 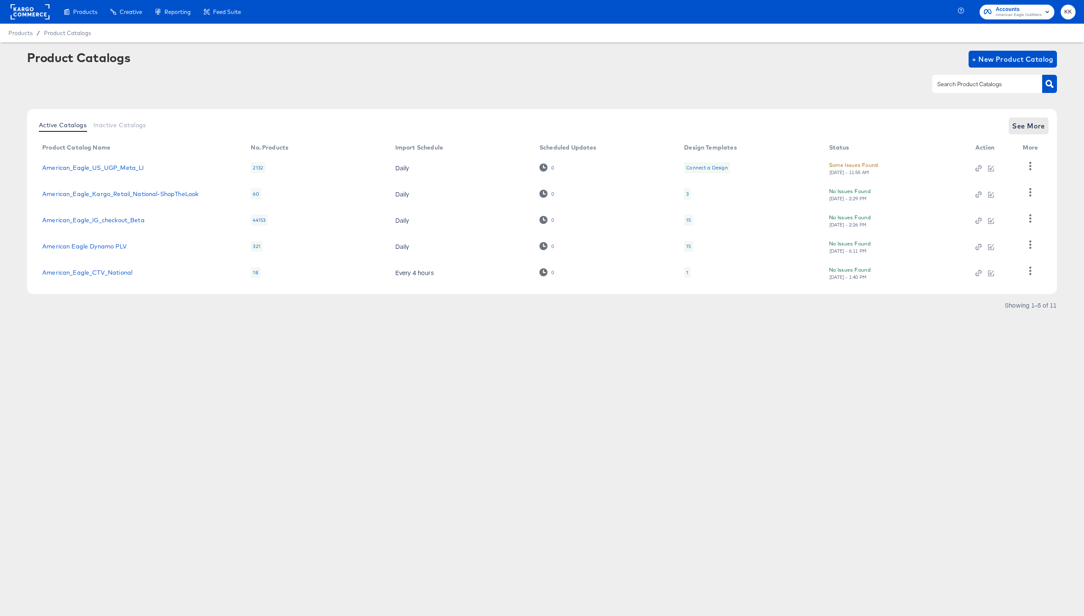 What do you see at coordinates (79, 57) in the screenshot?
I see `div: Product Catalogs` at bounding box center [79, 57].